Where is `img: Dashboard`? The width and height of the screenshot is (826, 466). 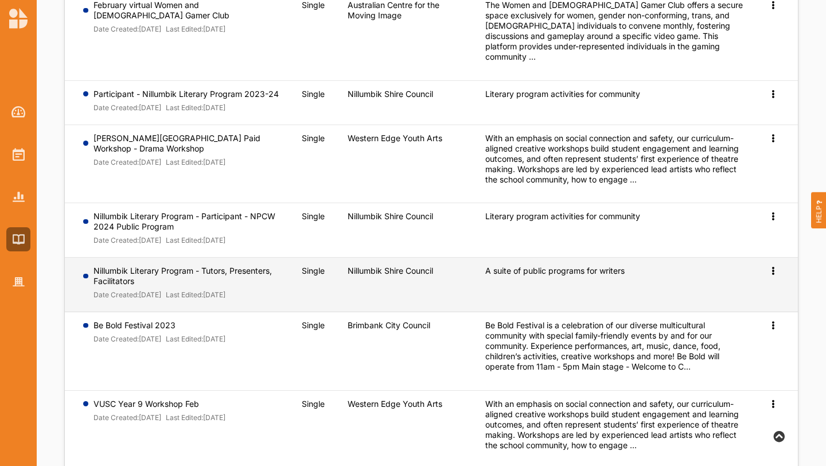 img: Dashboard is located at coordinates (18, 112).